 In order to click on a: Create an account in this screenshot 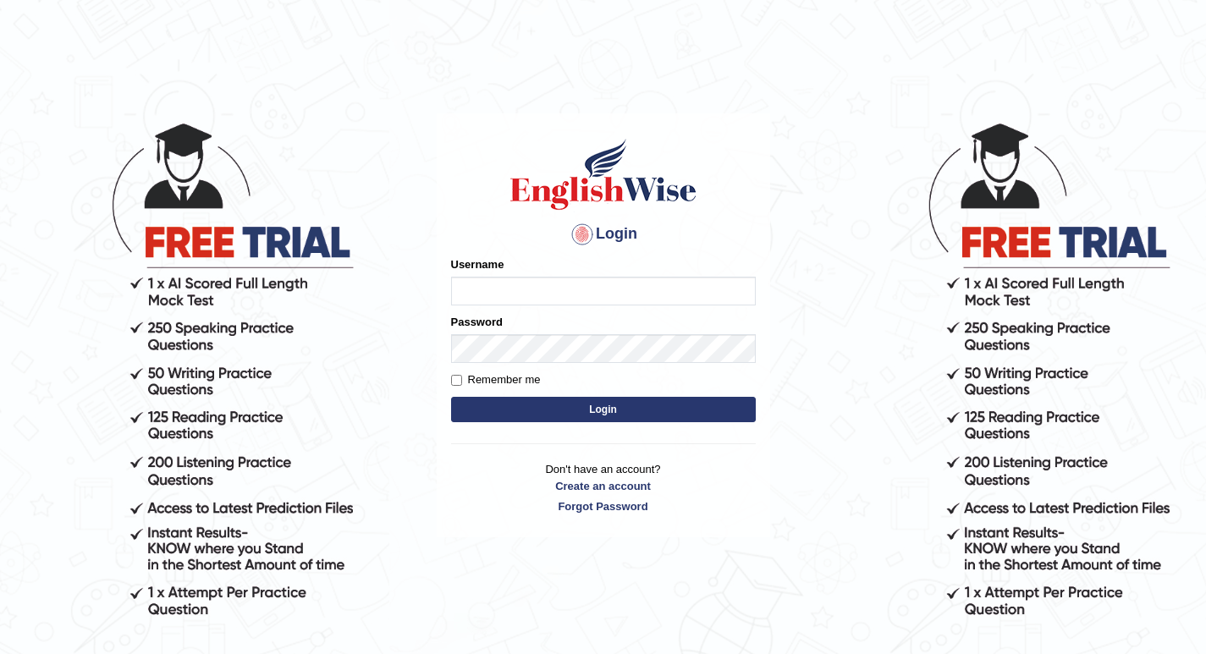, I will do `click(603, 486)`.